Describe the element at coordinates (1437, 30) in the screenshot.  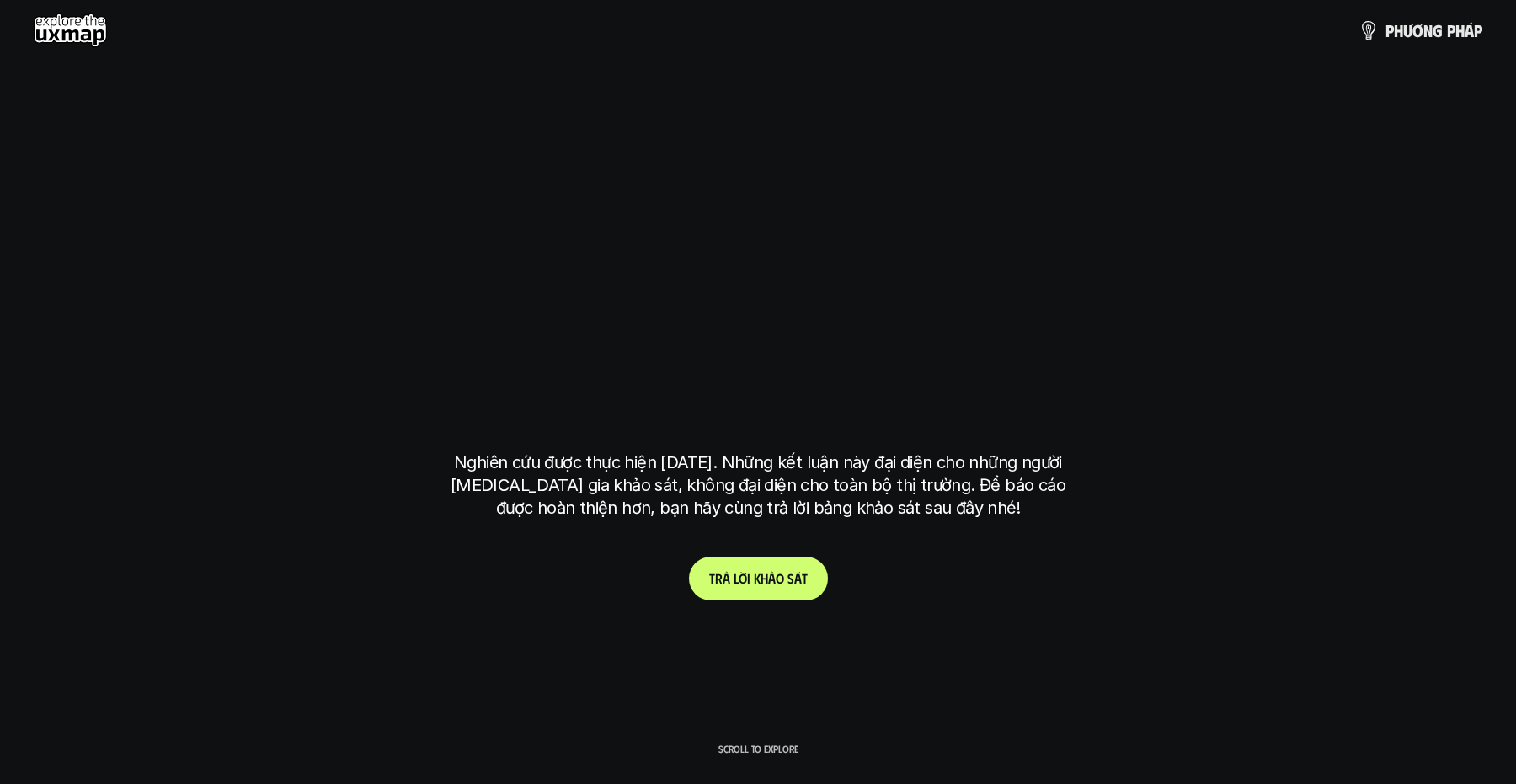
I see `span: g` at that location.